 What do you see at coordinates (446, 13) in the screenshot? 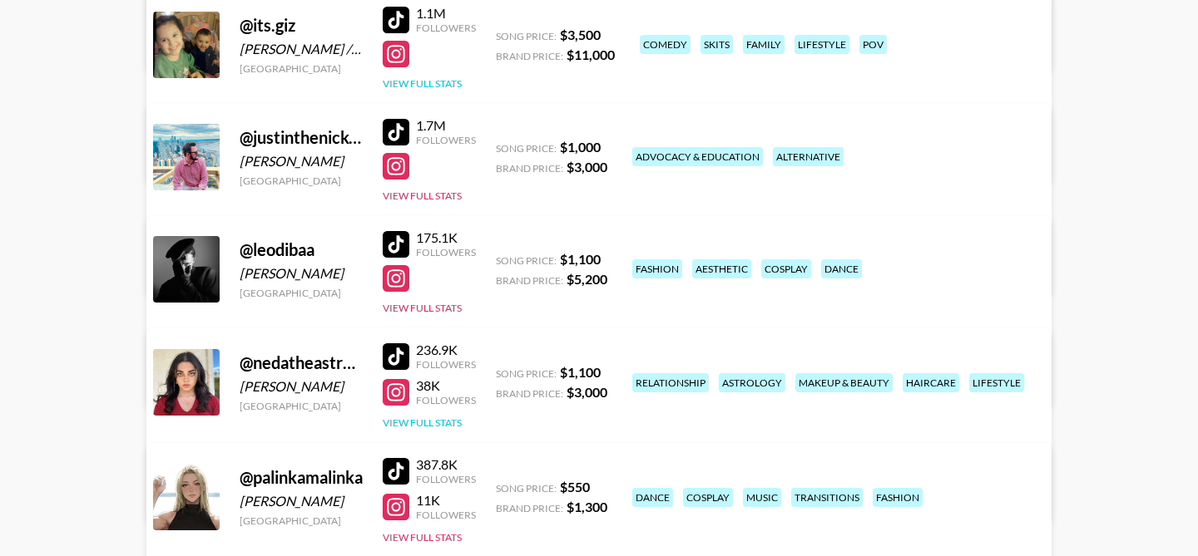
I see `div: 1.1M` at bounding box center [446, 13].